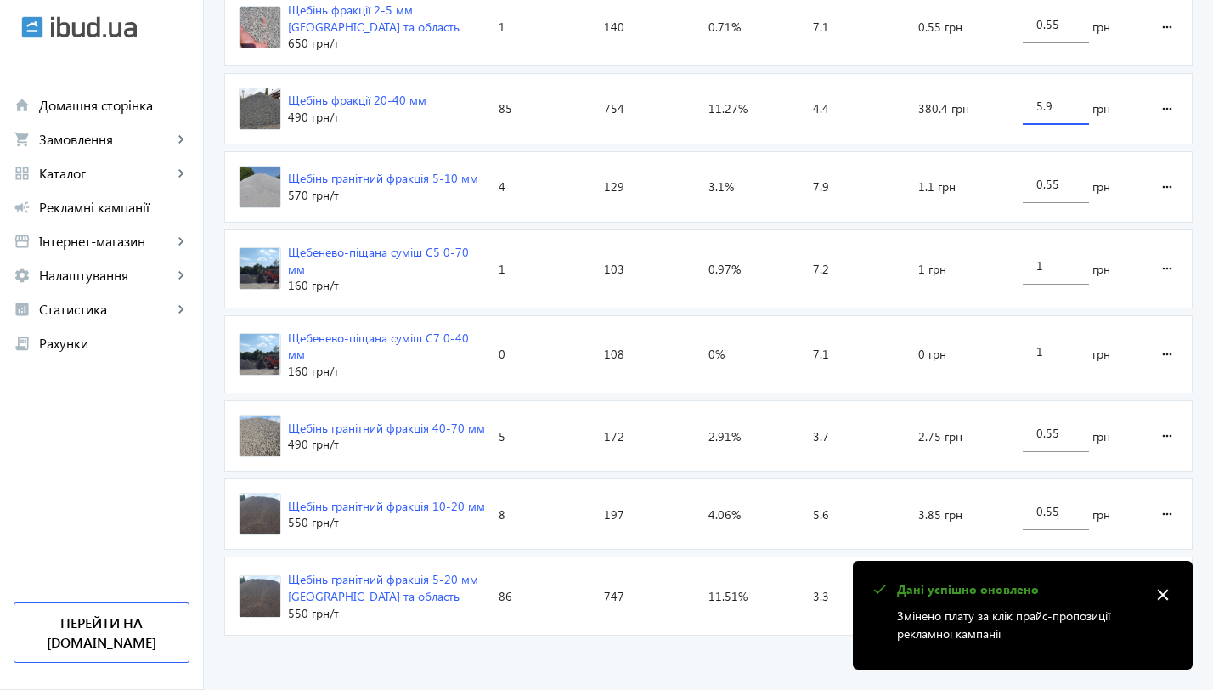 The height and width of the screenshot is (690, 1213). I want to click on div: 570 грн /т, so click(383, 195).